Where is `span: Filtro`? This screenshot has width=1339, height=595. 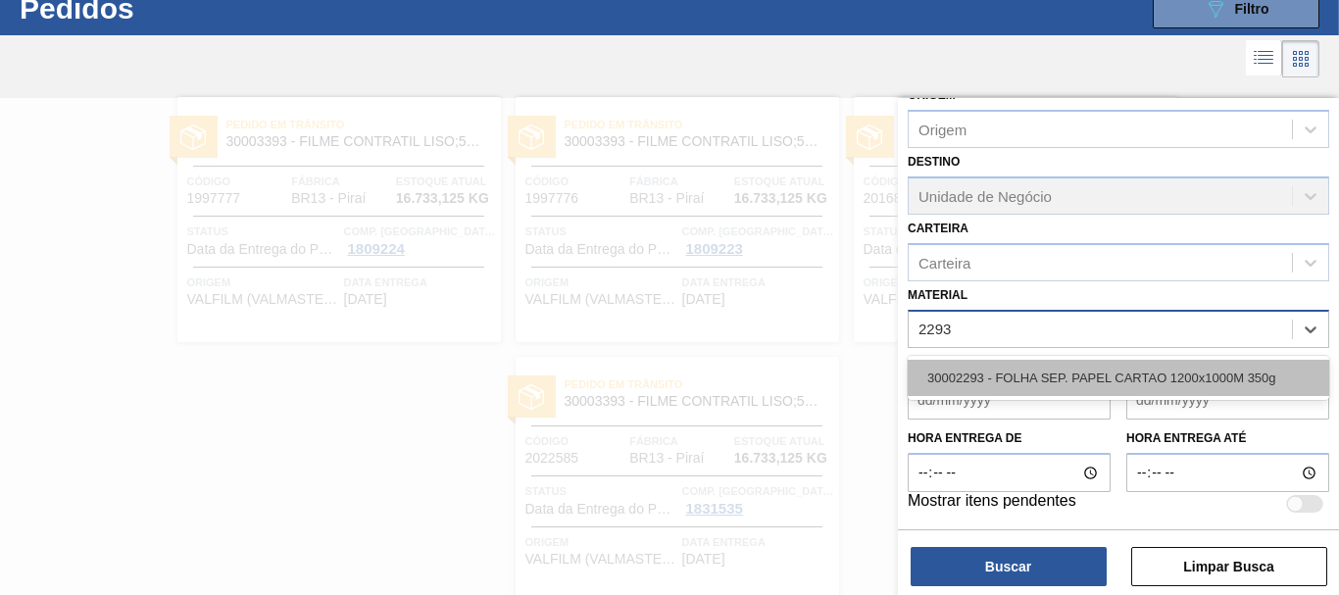
span: Filtro is located at coordinates (1252, 9).